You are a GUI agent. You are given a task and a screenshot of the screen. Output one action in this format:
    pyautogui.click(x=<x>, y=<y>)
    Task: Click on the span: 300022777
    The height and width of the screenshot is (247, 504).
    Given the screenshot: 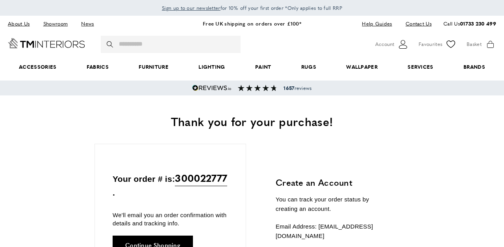 What is the action you would take?
    pyautogui.click(x=201, y=178)
    